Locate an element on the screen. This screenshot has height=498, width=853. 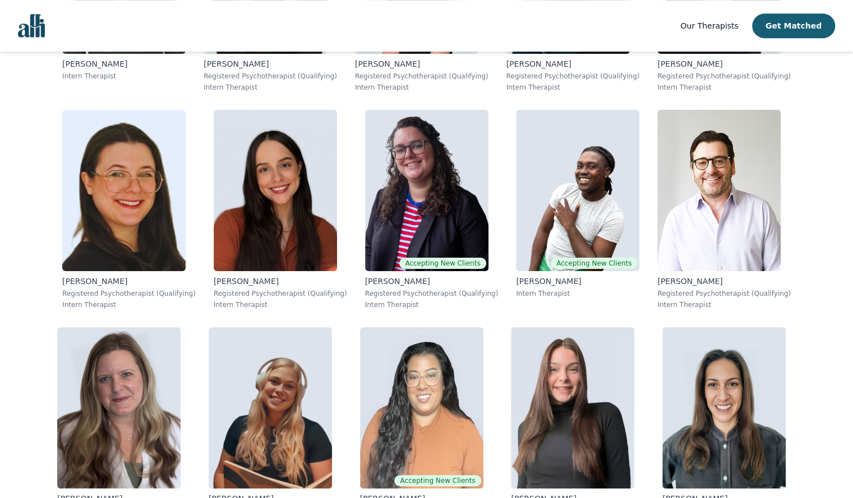
img: alli logo is located at coordinates (31, 26).